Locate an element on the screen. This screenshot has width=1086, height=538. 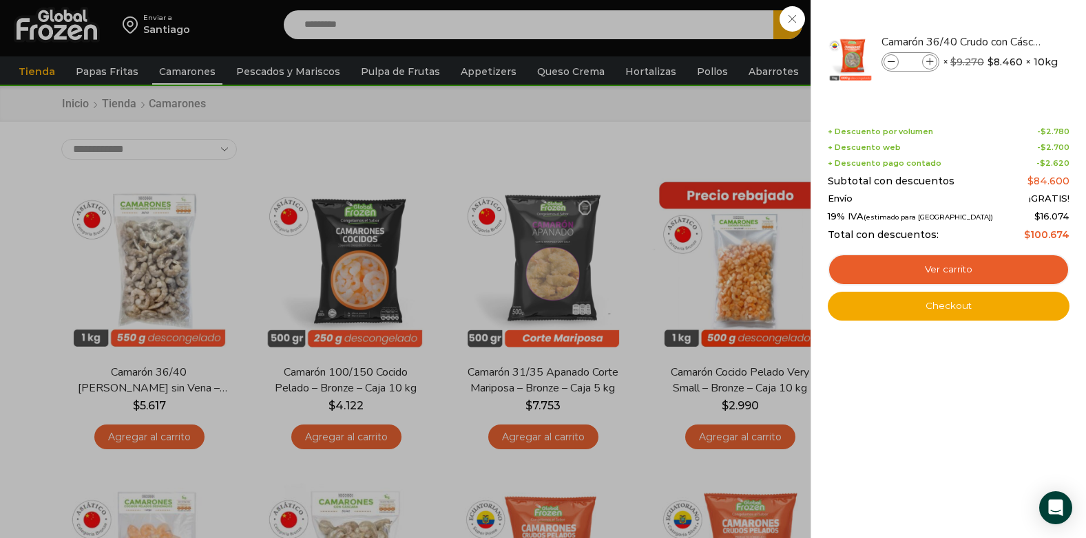
span: 19% IVA is located at coordinates (910, 217).